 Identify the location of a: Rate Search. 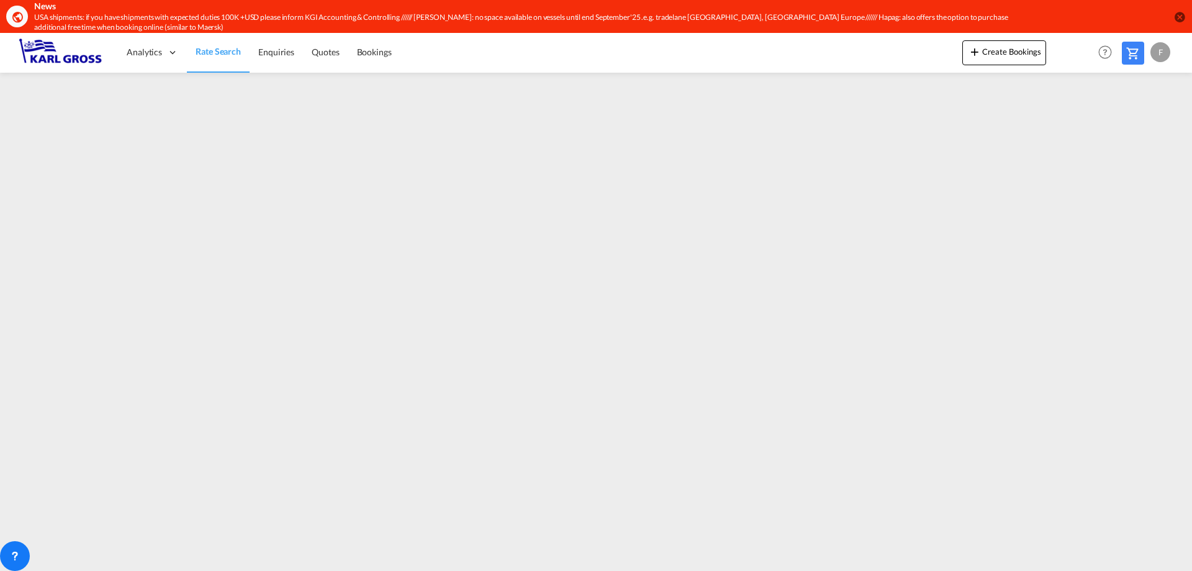
(218, 52).